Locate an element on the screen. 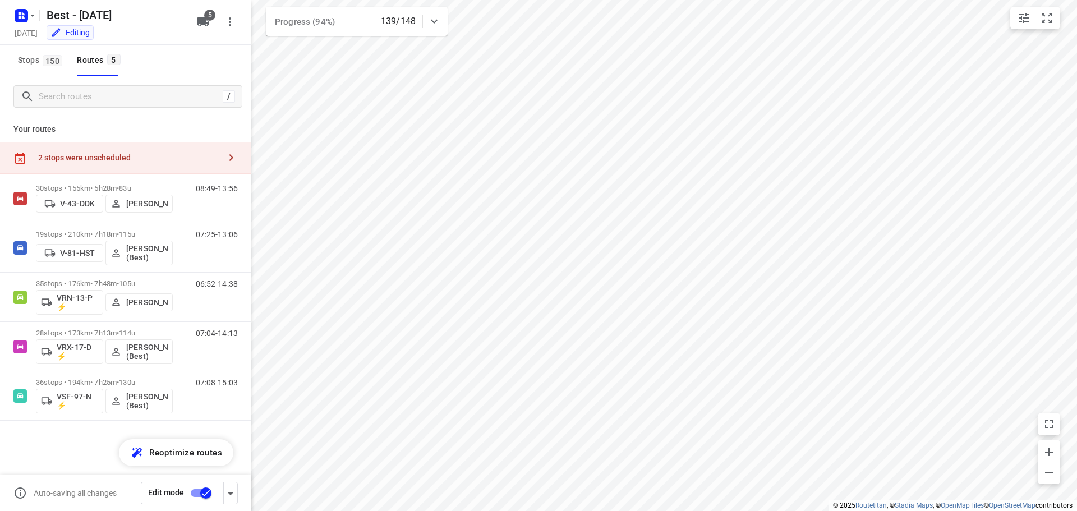  a: Stadia Maps is located at coordinates (914, 505).